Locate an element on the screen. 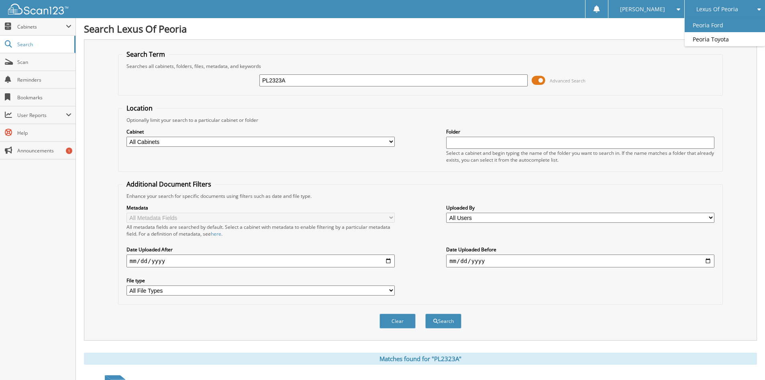 This screenshot has height=380, width=765. div: Enhance your search for specific documents using filters such as date and file type. is located at coordinates (421, 196).